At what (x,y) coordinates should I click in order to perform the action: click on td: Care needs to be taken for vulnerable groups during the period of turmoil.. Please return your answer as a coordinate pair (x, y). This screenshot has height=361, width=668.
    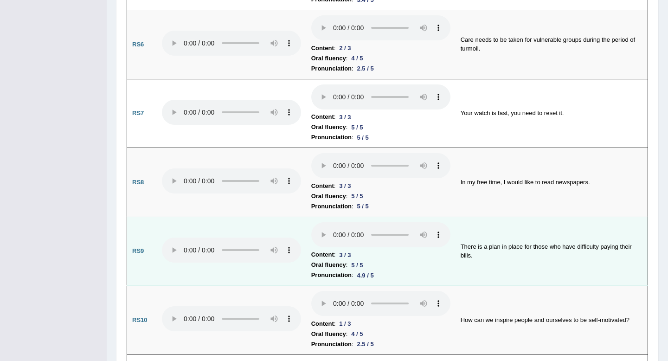
    Looking at the image, I should click on (551, 45).